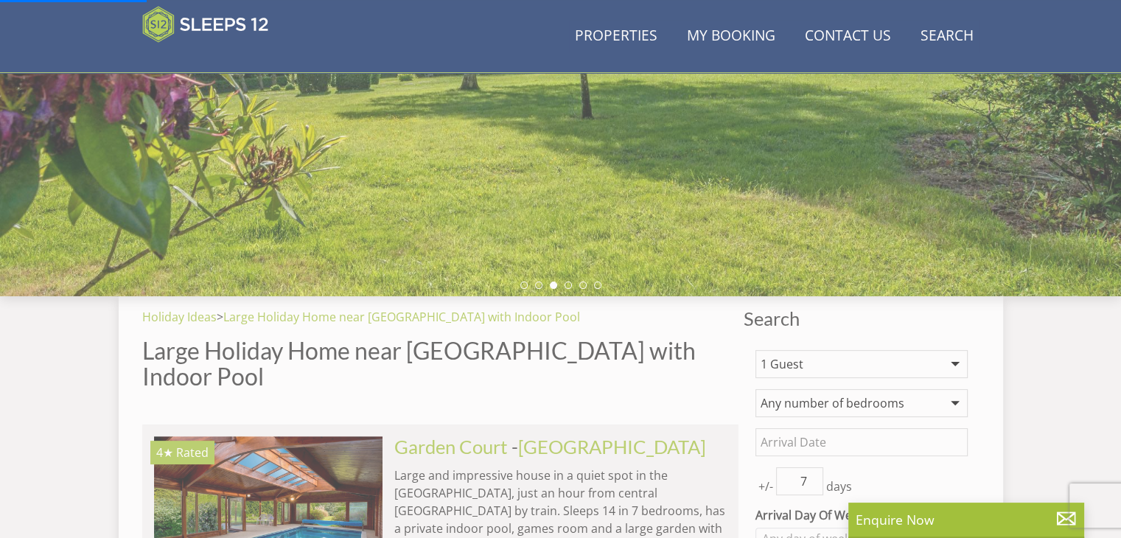 This screenshot has width=1121, height=538. Describe the element at coordinates (947, 36) in the screenshot. I see `a: Search` at that location.